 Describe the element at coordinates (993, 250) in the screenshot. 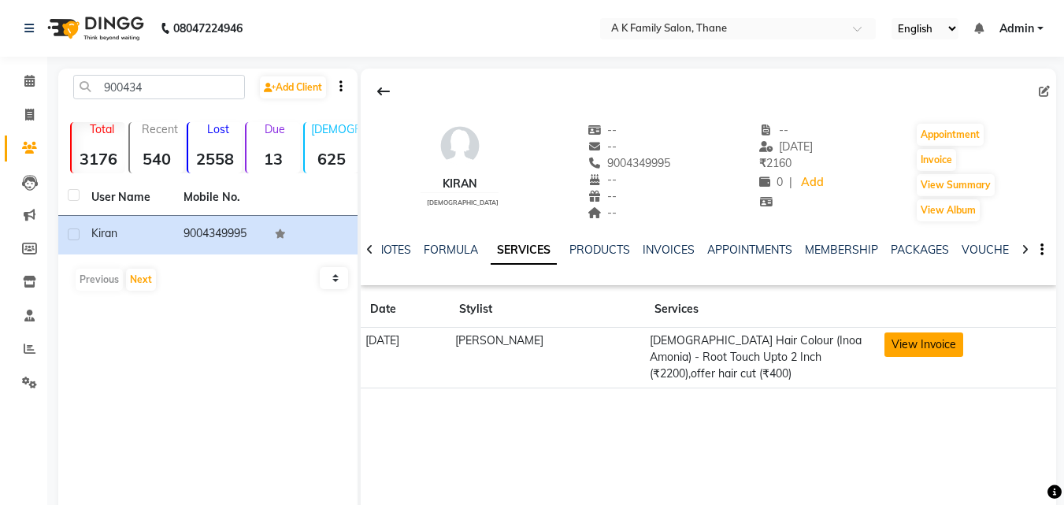

I see `a: VOUCHERS` at that location.